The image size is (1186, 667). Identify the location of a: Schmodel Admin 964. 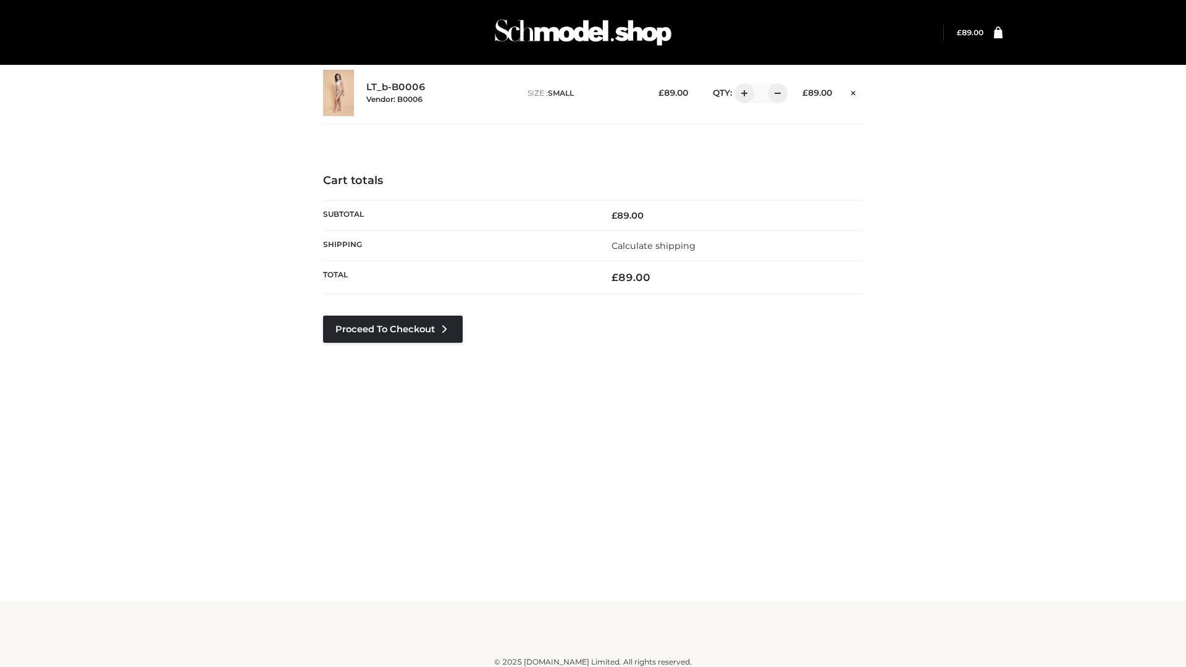
(583, 32).